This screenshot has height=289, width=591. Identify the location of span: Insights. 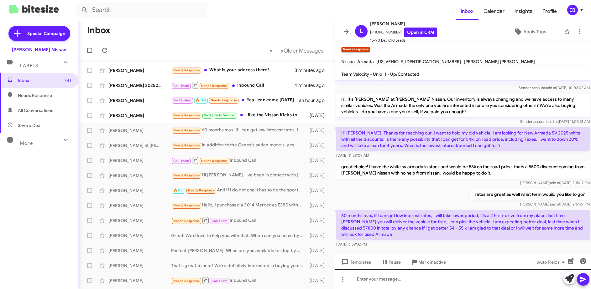
(523, 11).